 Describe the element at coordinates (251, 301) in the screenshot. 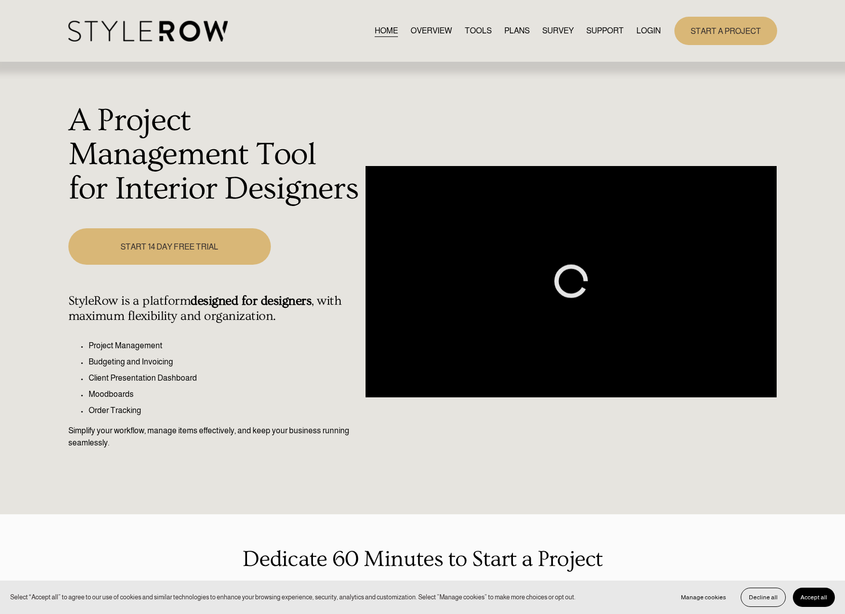

I see `strong: designed for designers` at that location.